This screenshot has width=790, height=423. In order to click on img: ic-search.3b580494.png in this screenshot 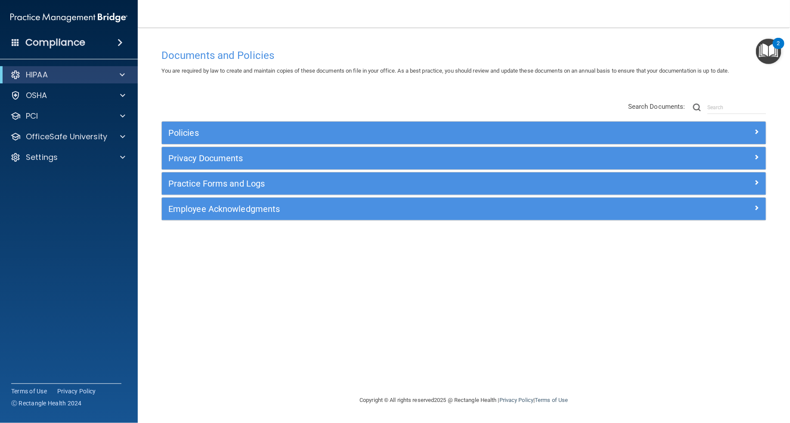, I will do `click(697, 108)`.